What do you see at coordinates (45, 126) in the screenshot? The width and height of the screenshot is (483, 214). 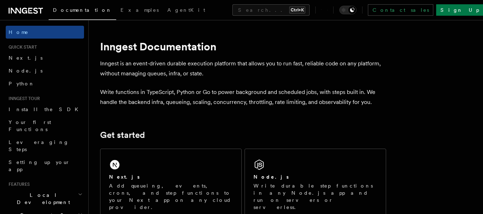 I see `a: Your first Functions` at bounding box center [45, 126].